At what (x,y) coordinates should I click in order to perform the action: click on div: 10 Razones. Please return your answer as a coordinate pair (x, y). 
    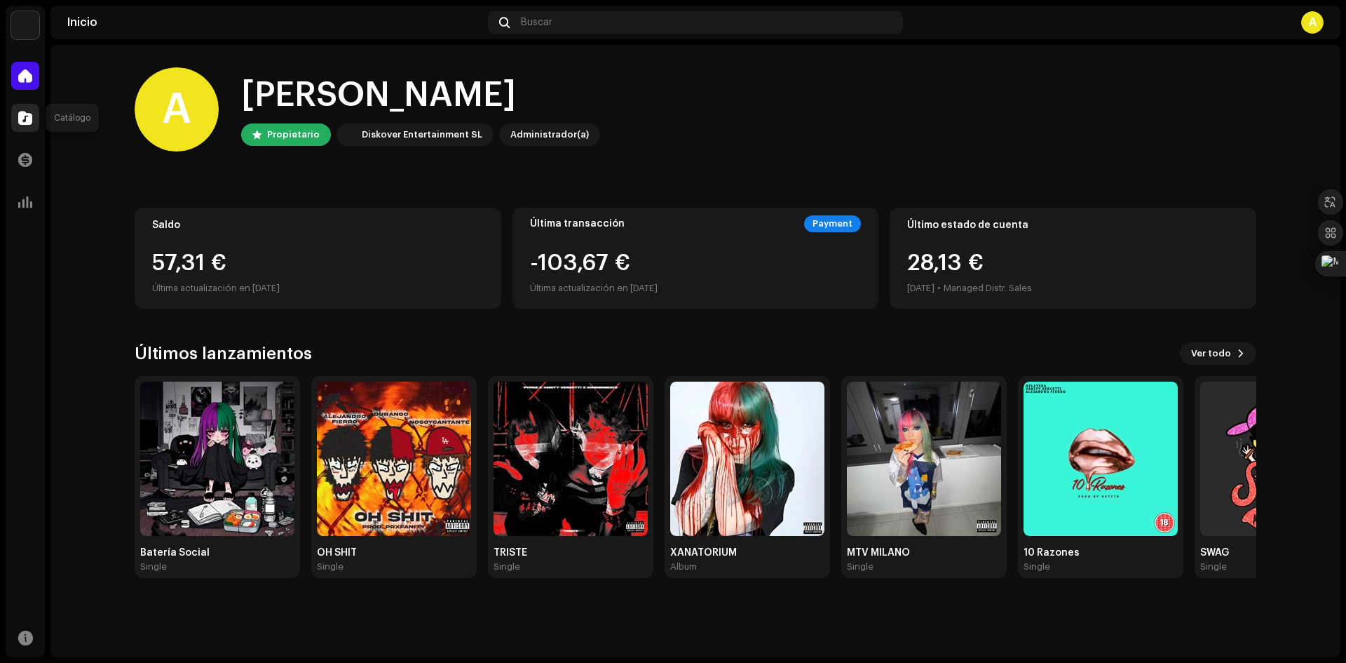
    Looking at the image, I should click on (1101, 553).